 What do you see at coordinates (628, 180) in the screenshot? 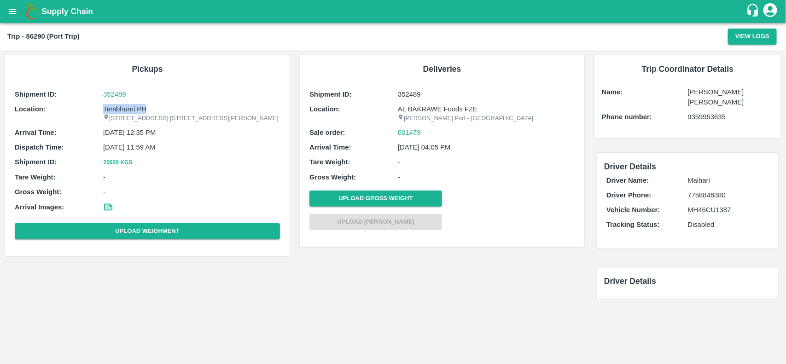
I see `b: Driver Name:` at bounding box center [628, 180].